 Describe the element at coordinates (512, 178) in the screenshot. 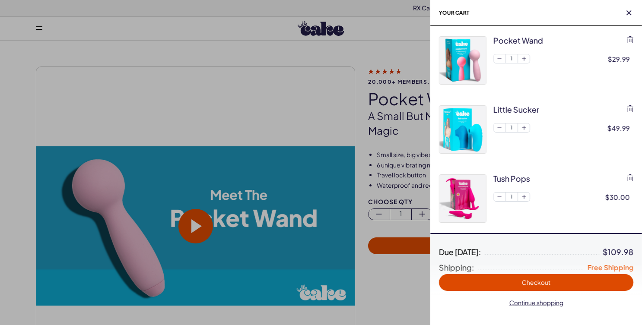

I see `div: tush pops` at that location.